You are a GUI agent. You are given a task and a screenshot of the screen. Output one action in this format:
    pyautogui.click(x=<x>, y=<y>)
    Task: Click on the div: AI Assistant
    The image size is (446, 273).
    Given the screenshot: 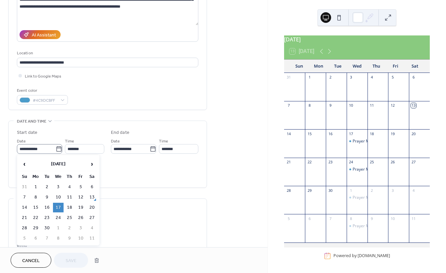 What is the action you would take?
    pyautogui.click(x=44, y=35)
    